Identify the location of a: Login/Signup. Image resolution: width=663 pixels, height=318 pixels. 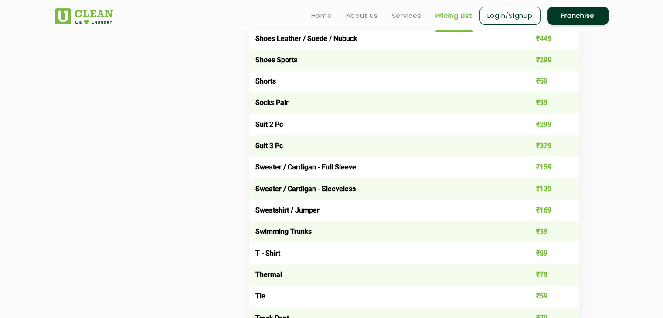
(510, 16).